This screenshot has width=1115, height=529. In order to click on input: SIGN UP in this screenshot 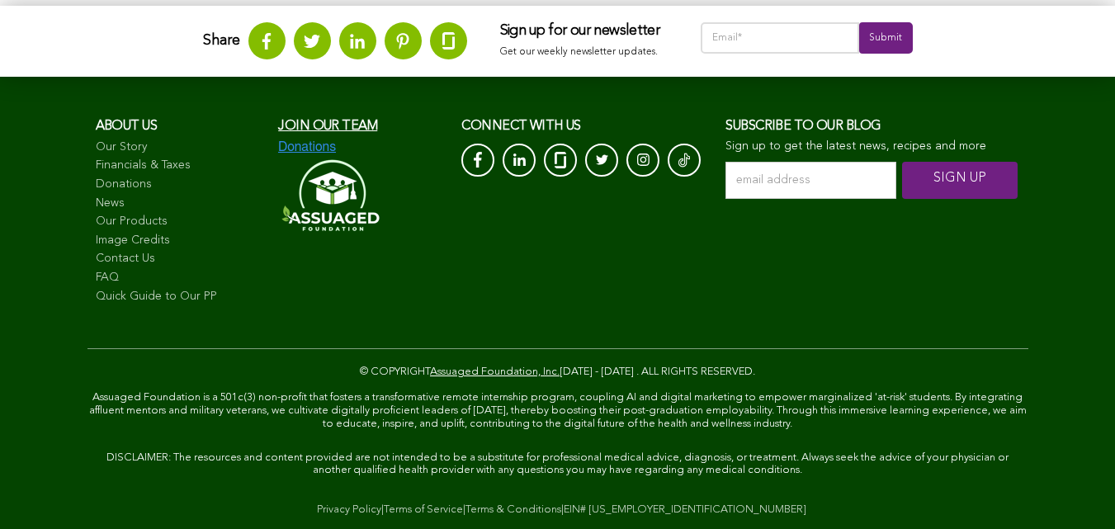, I will do `click(960, 180)`.